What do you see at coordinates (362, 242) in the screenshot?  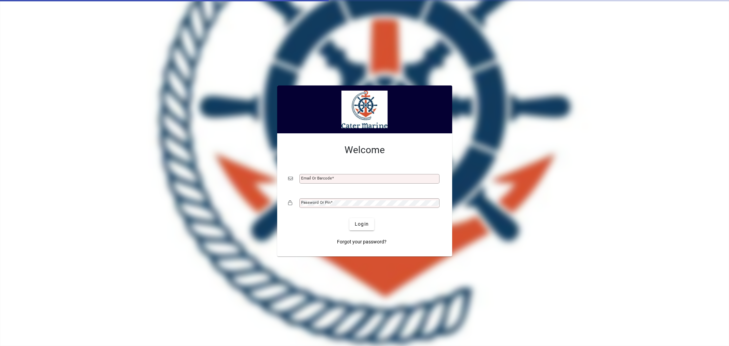 I see `a: Forgot your password?` at bounding box center [362, 242].